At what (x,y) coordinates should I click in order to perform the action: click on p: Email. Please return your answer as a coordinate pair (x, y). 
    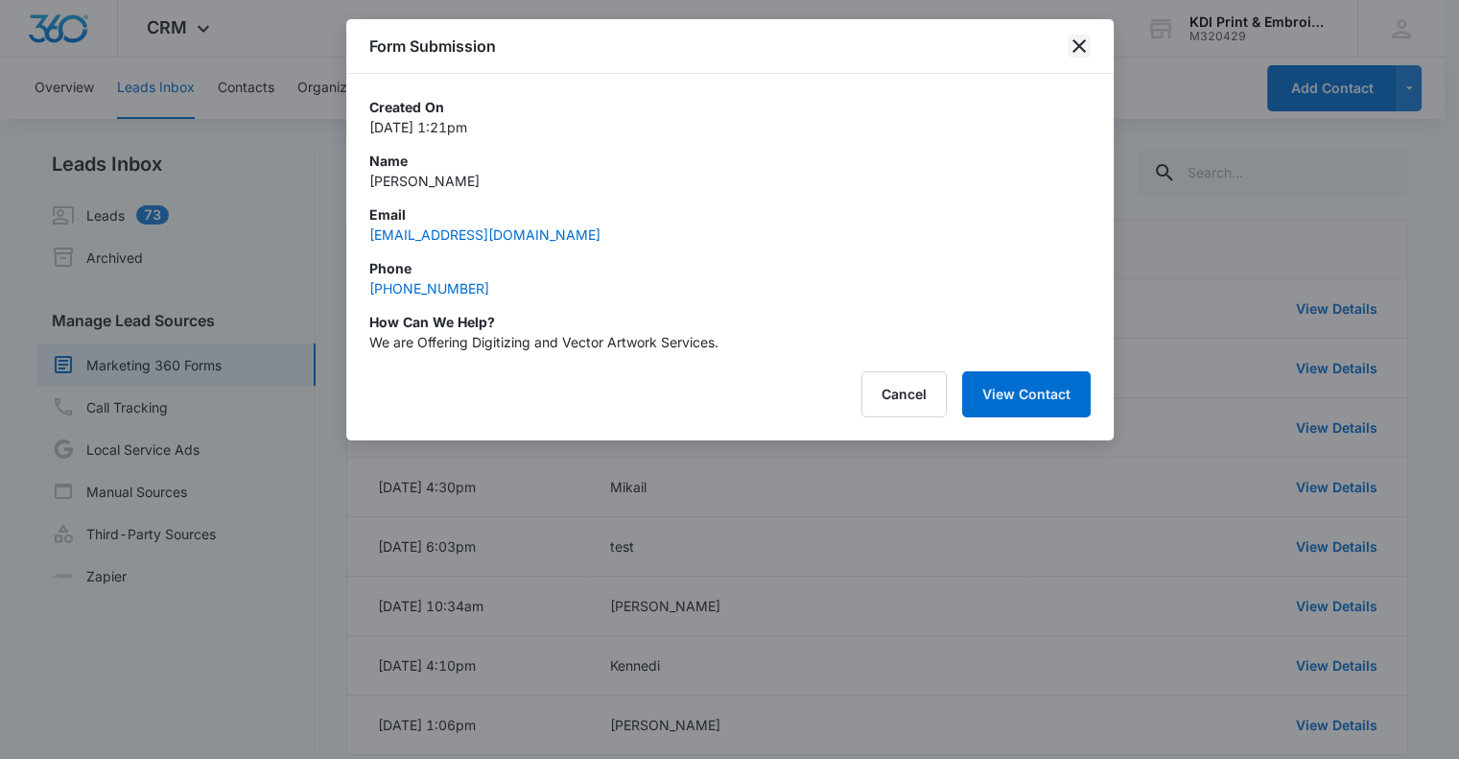
    Looking at the image, I should click on (730, 214).